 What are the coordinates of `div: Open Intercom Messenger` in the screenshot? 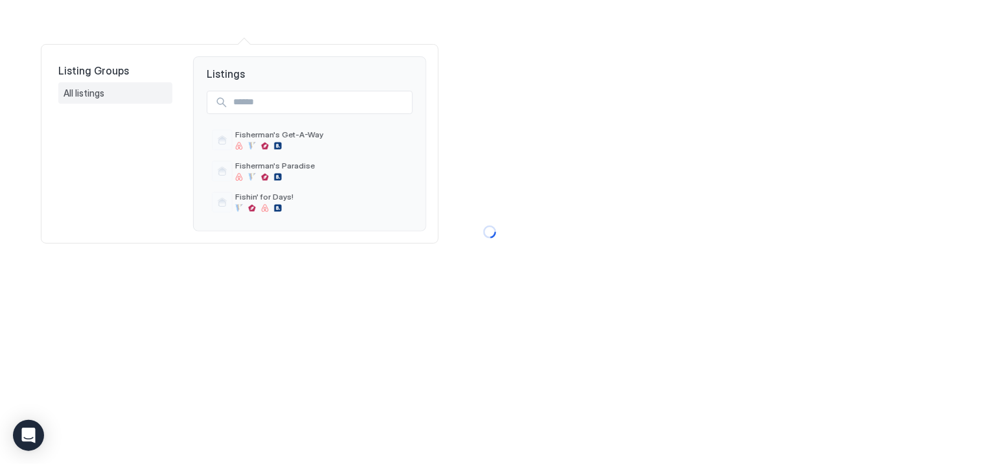 It's located at (29, 435).